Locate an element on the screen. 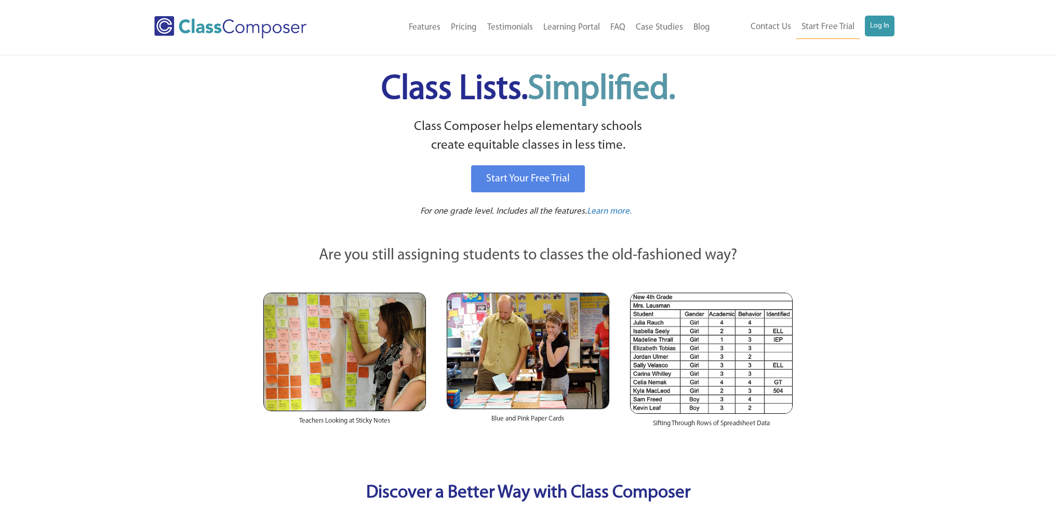 The image size is (1056, 511). a: Learning Portal is located at coordinates (572, 28).